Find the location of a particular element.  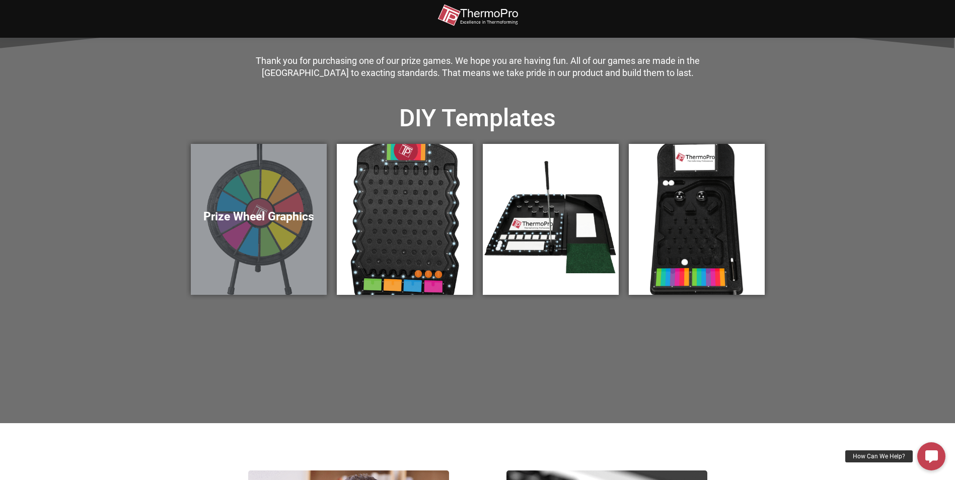

div: Thank you for purchasing one of our prize games. We hope you are having fun. All of our games are... is located at coordinates (478, 67).